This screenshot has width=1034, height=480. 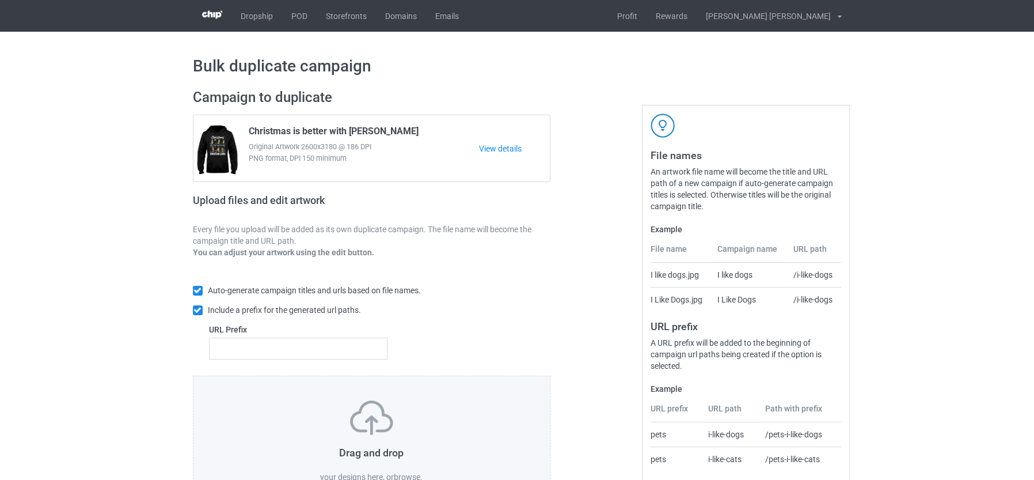 I want to click on h1: Bulk duplicate campaign, so click(x=517, y=66).